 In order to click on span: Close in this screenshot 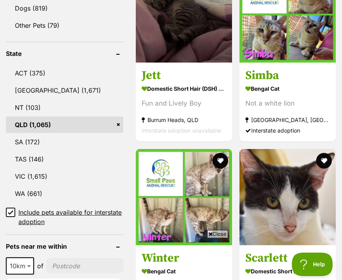, I will do `click(217, 234)`.